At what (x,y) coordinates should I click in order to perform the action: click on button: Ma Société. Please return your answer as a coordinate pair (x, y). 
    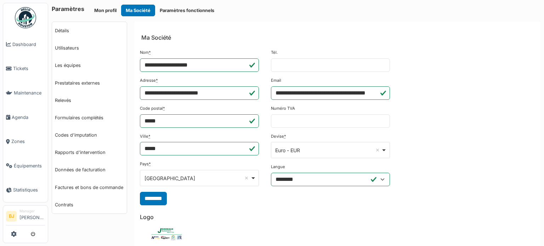
    Looking at the image, I should click on (138, 10).